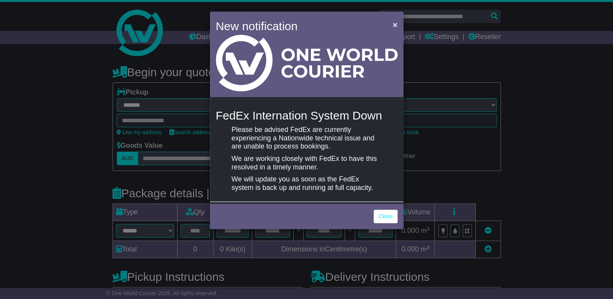  I want to click on button: Close, so click(395, 24).